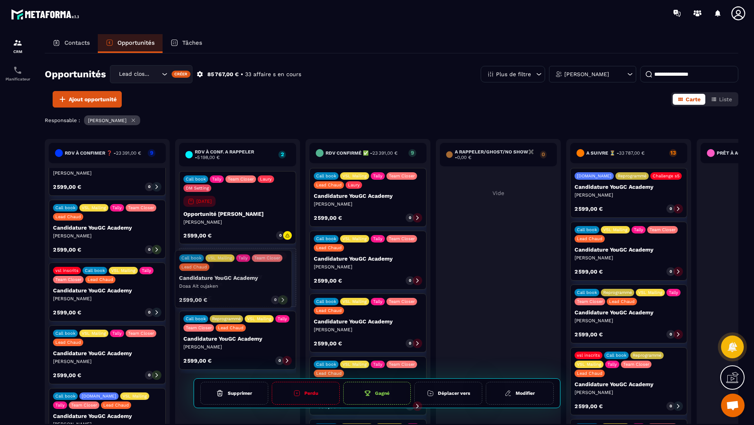 Image resolution: width=754 pixels, height=425 pixels. What do you see at coordinates (134, 74) in the screenshot?
I see `span: Lead closing` at bounding box center [134, 74].